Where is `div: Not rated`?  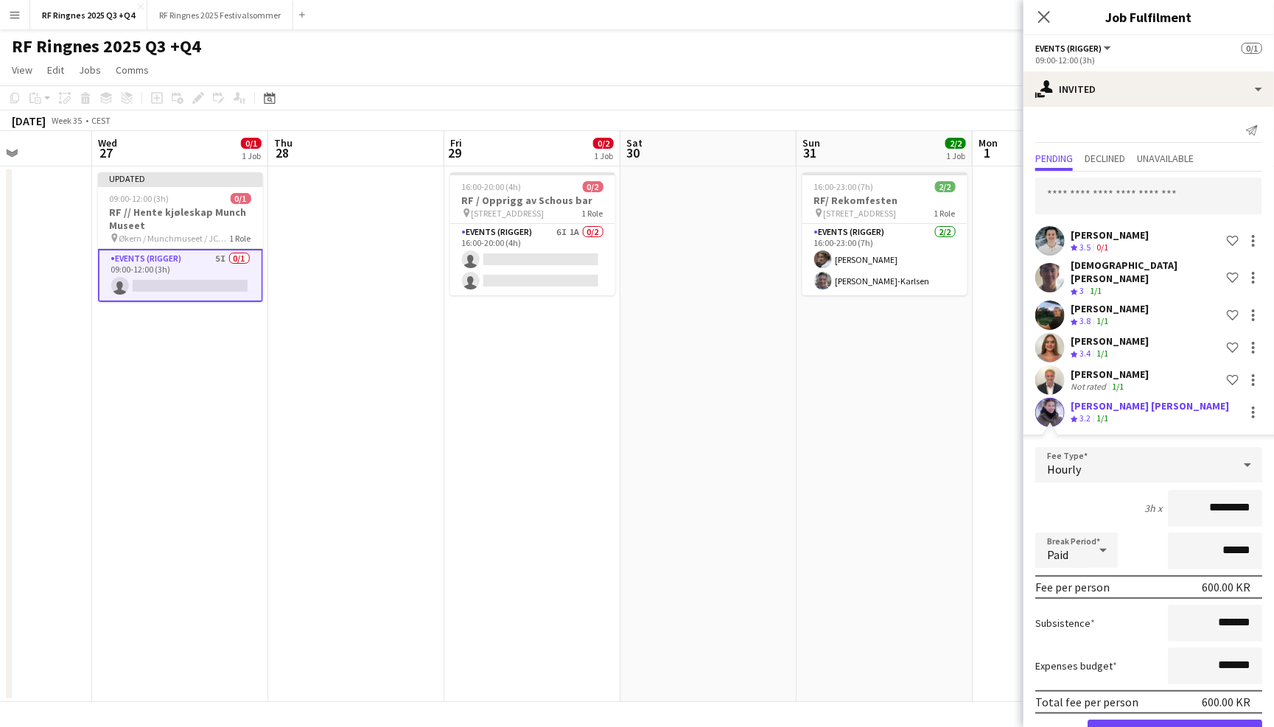 div: Not rated is located at coordinates (1090, 386).